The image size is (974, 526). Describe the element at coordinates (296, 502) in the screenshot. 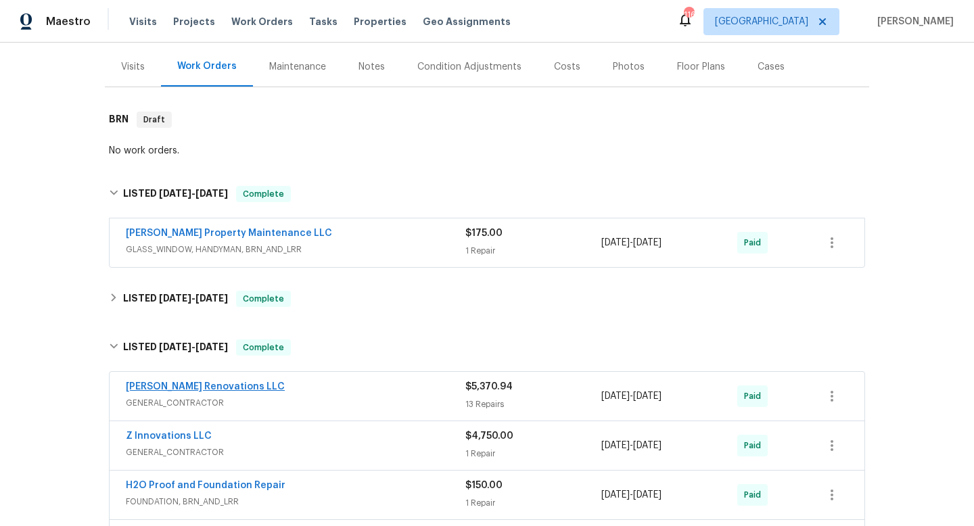

I see `span: FOUNDATION, BRN_AND_LRR` at that location.